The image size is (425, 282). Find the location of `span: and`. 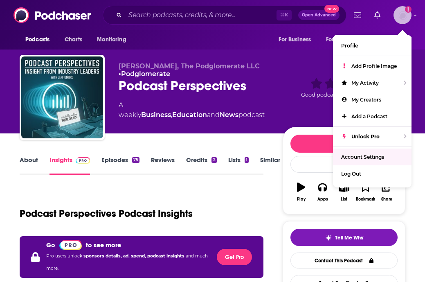

span: and is located at coordinates (213, 114).